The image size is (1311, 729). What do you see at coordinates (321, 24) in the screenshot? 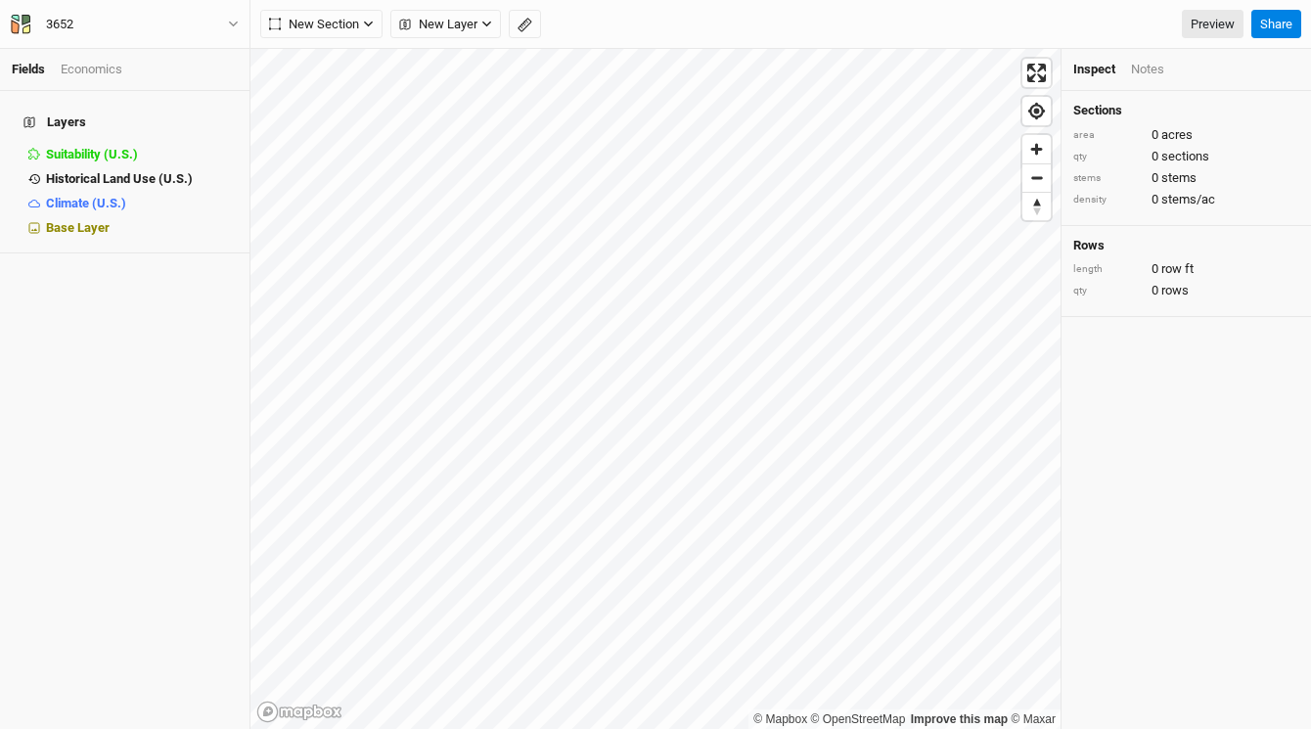
I see `button: New Section` at bounding box center [321, 24].